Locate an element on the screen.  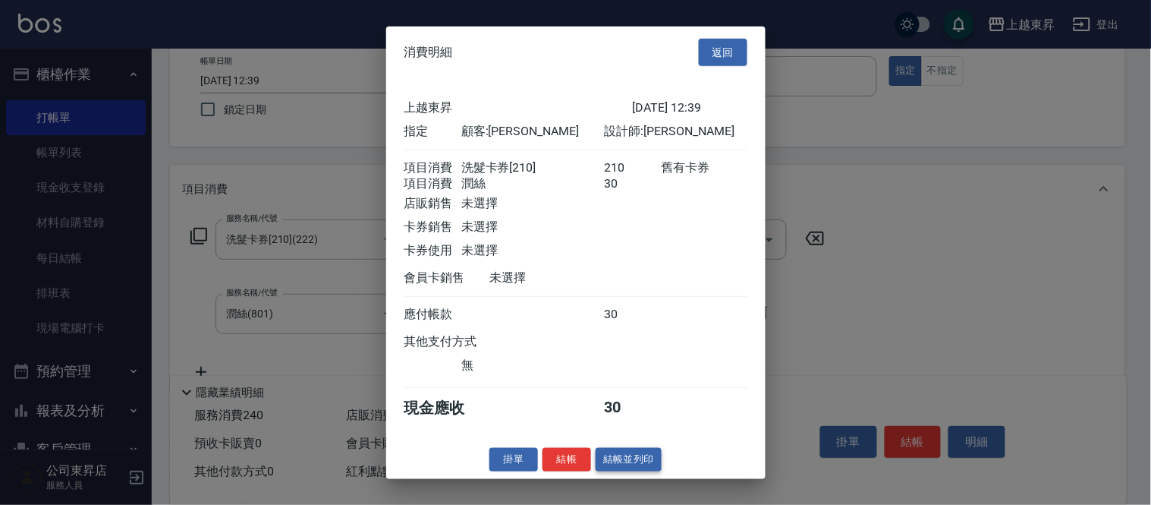
button: 結帳並列印 is located at coordinates (628, 459).